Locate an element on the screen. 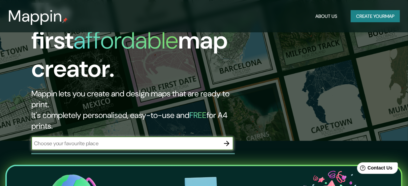 The width and height of the screenshot is (408, 186). h1: affordable is located at coordinates (126, 40).